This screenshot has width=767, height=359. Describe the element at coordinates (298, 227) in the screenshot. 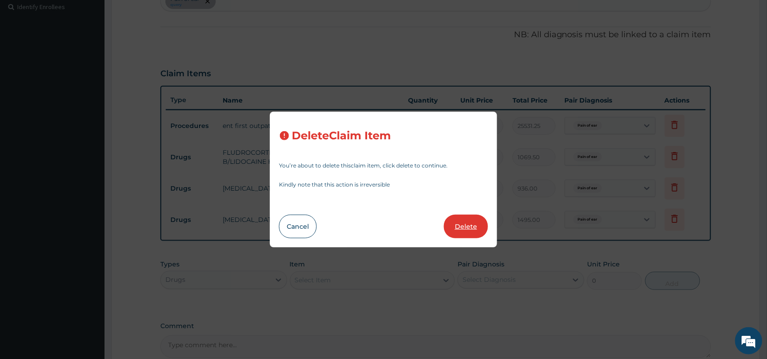

I see `button: Cancel` at that location.